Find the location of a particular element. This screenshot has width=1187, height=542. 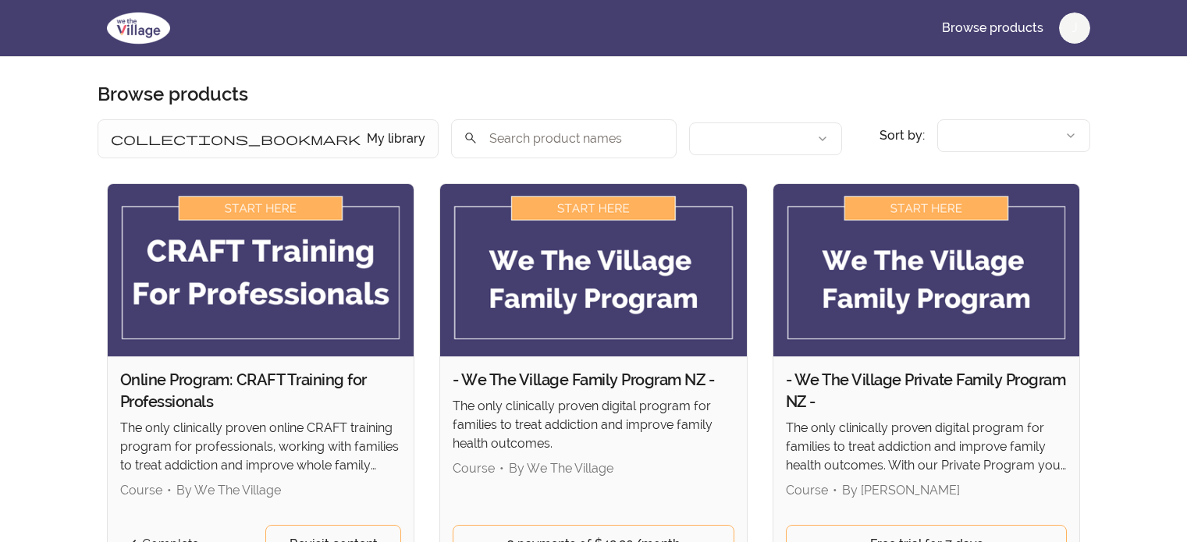

button: Product sort options is located at coordinates (1014, 136).